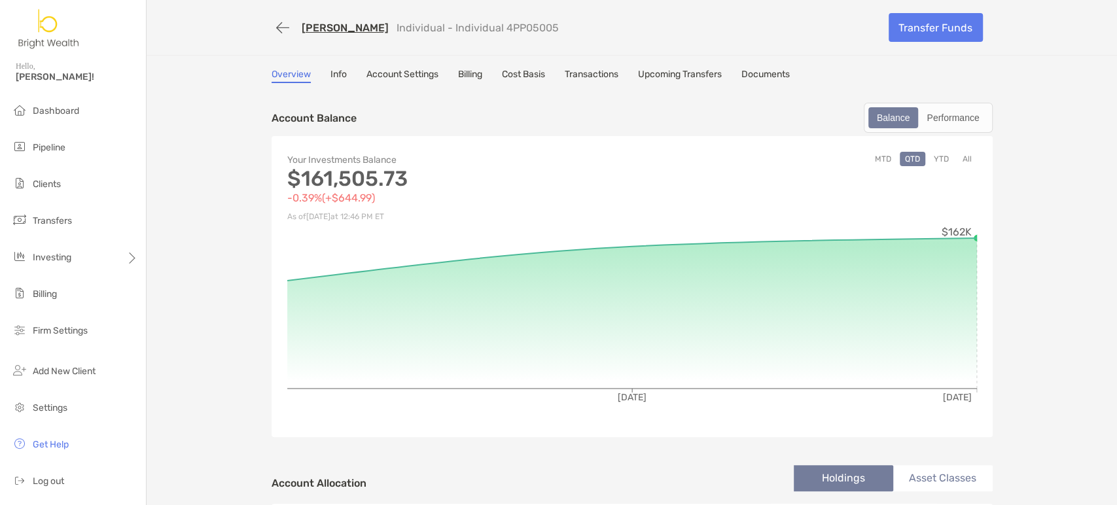 Image resolution: width=1117 pixels, height=505 pixels. Describe the element at coordinates (20, 407) in the screenshot. I see `img: settings icon` at that location.